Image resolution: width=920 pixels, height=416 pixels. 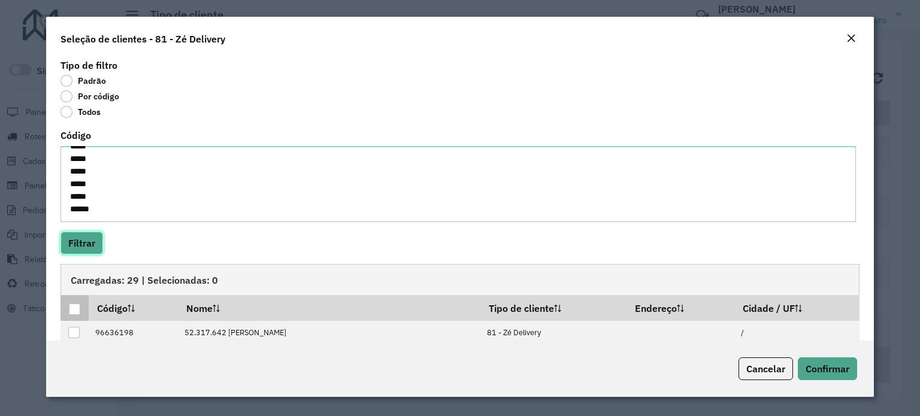 What do you see at coordinates (827, 369) in the screenshot?
I see `button: Confirmar` at bounding box center [827, 369].